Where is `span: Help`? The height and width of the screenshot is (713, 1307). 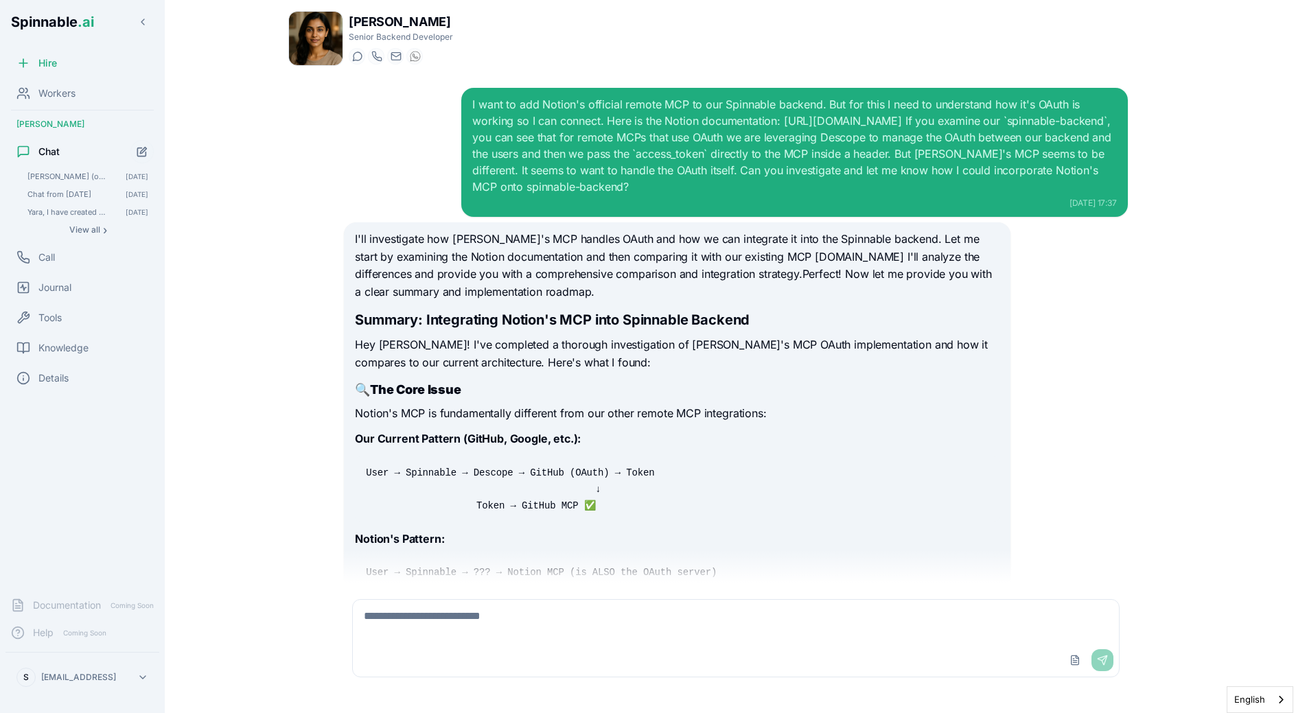 span: Help is located at coordinates (43, 633).